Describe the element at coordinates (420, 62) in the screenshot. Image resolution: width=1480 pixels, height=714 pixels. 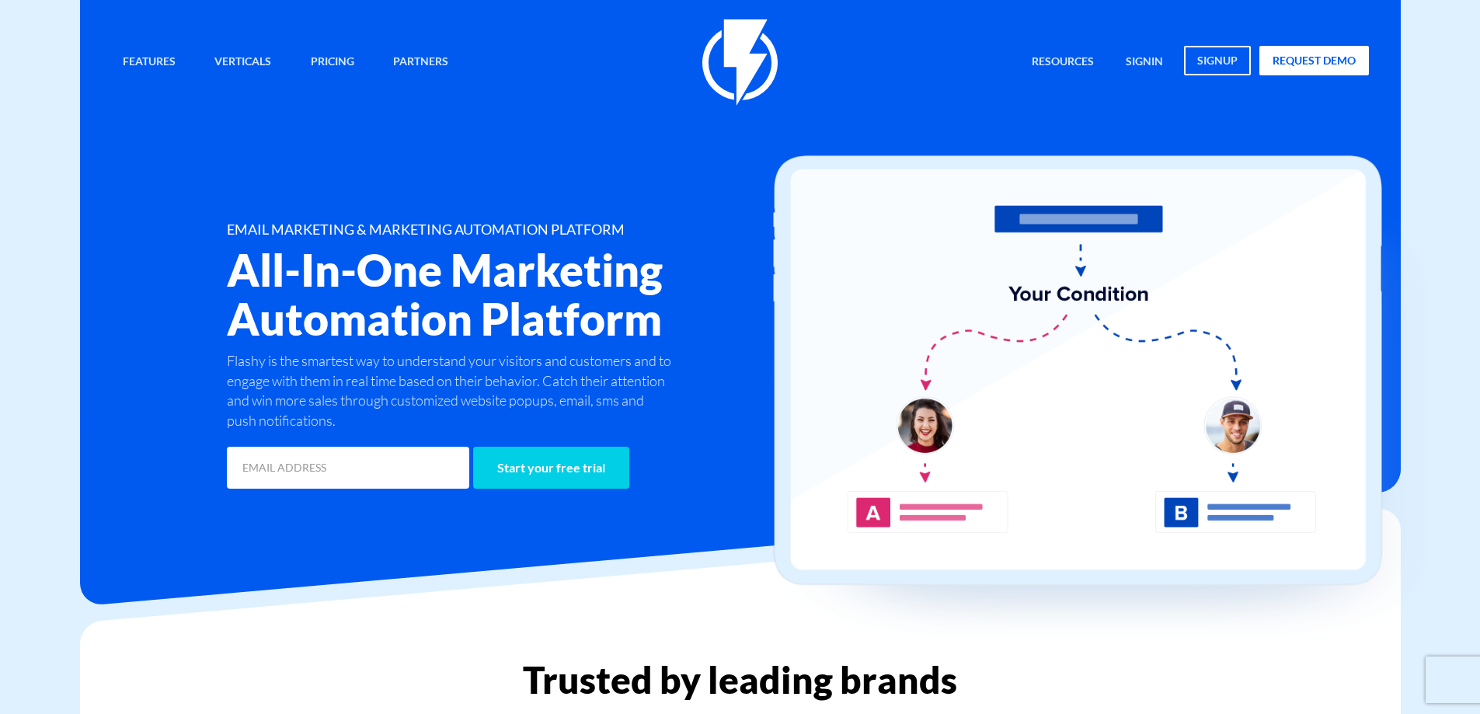
I see `a: Partners` at that location.